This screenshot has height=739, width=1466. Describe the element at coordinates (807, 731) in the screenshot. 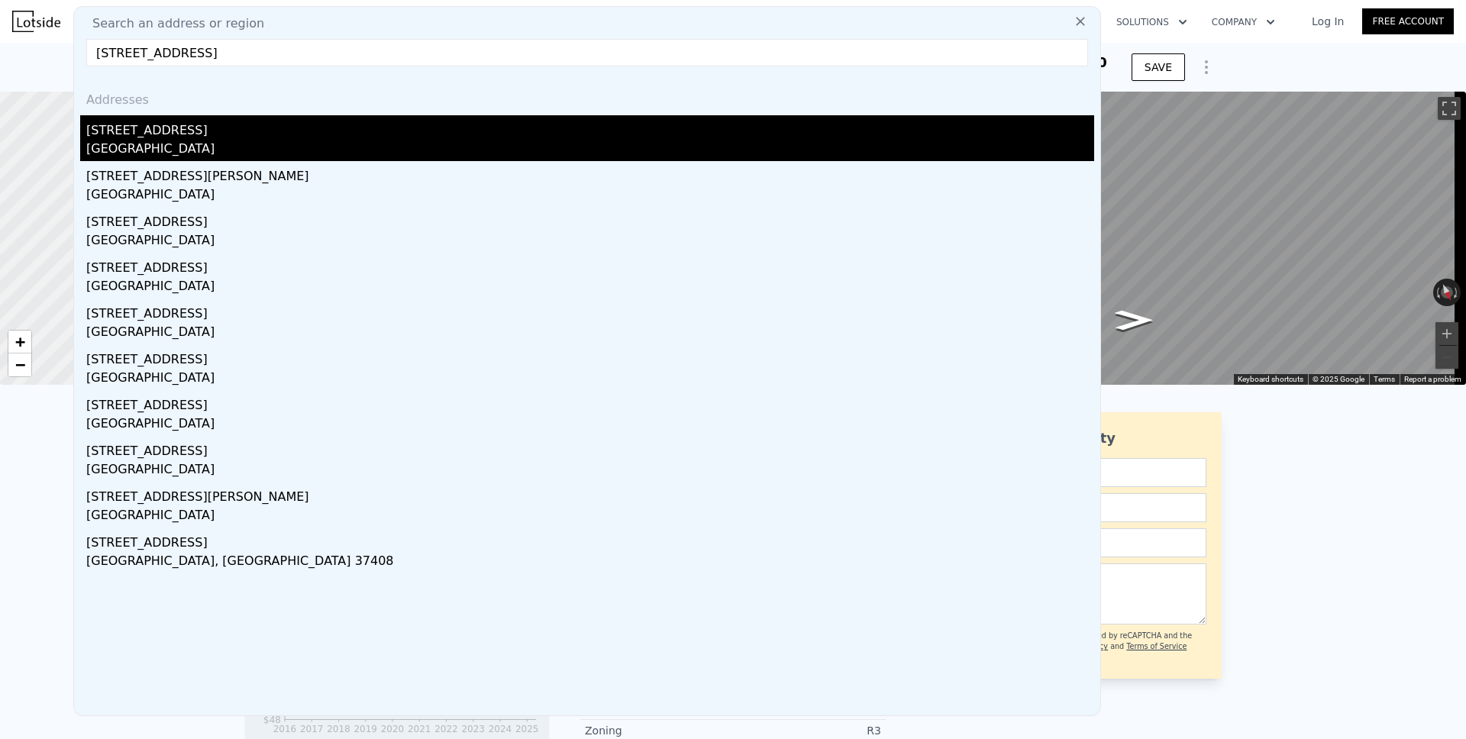

I see `div: R3` at that location.